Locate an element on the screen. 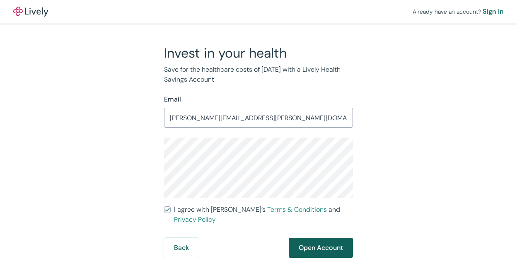 The image size is (517, 276). h2: Invest in your health is located at coordinates (258, 53).